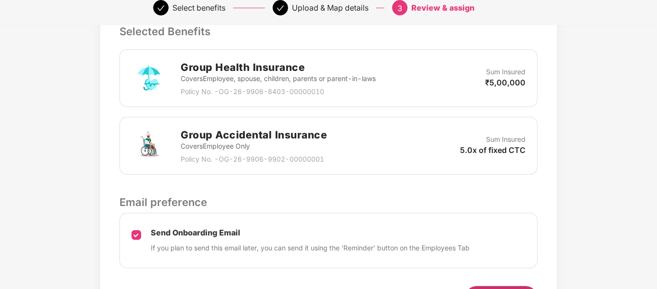 The height and width of the screenshot is (289, 657). I want to click on p: Send Onboarding Email, so click(310, 232).